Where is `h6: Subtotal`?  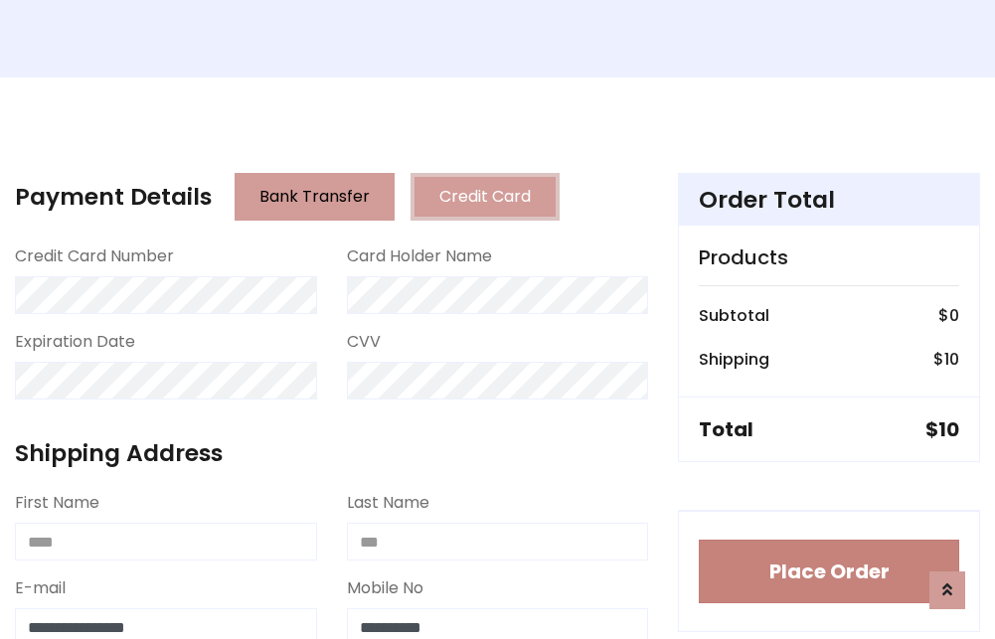
h6: Subtotal is located at coordinates (734, 315).